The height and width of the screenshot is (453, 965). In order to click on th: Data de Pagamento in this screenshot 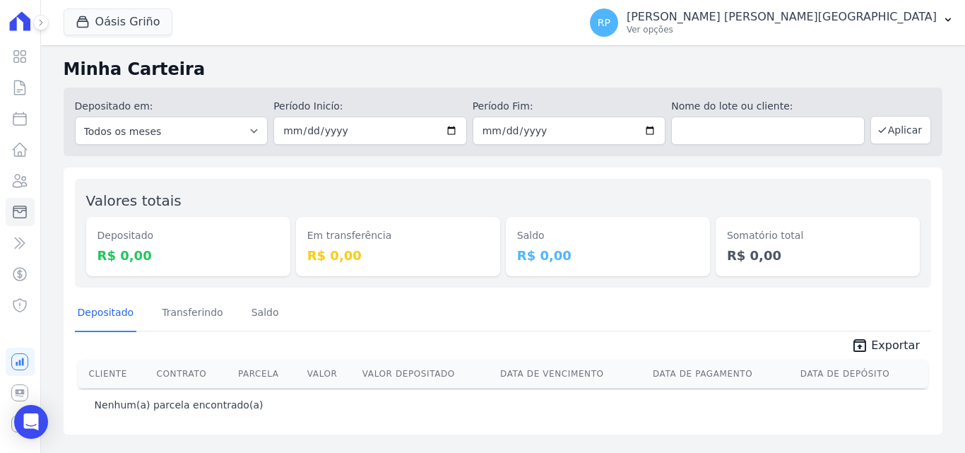, I will do `click(721, 374)`.